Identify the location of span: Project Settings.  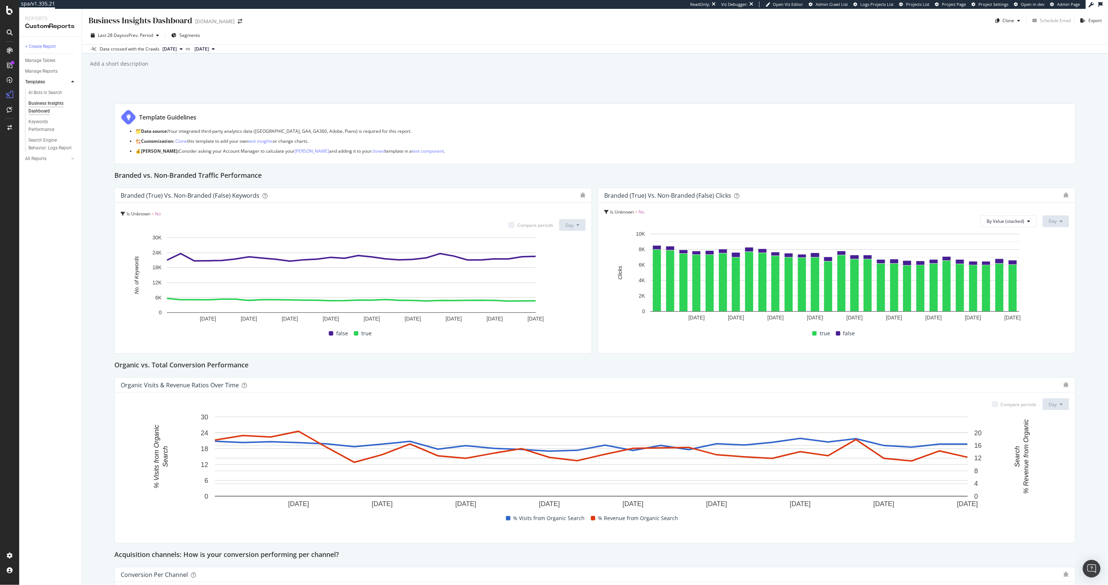
(993, 4).